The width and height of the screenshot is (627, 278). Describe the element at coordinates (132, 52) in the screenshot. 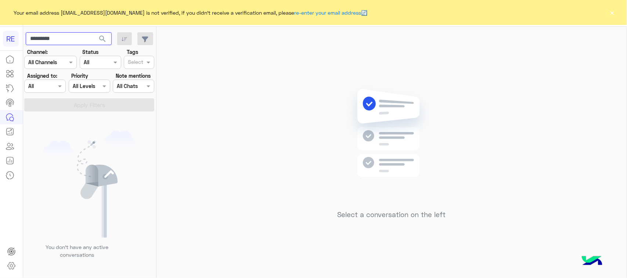

I see `label: Tags` at that location.